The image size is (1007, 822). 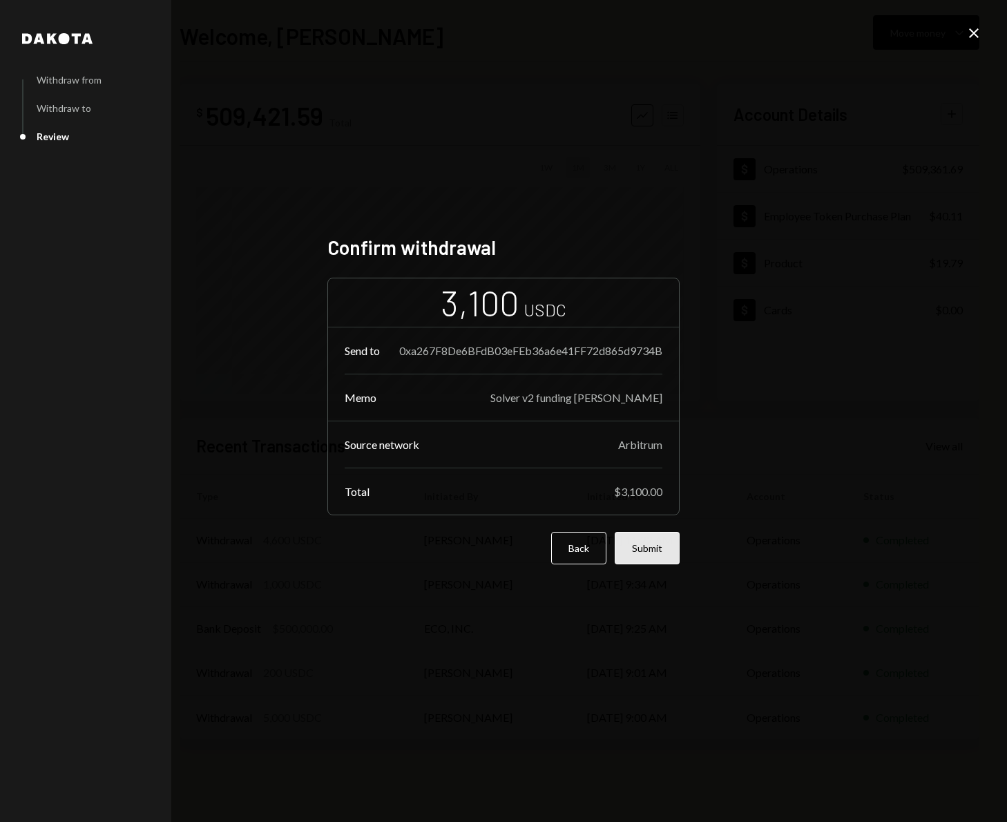 I want to click on button: Submit, so click(x=647, y=548).